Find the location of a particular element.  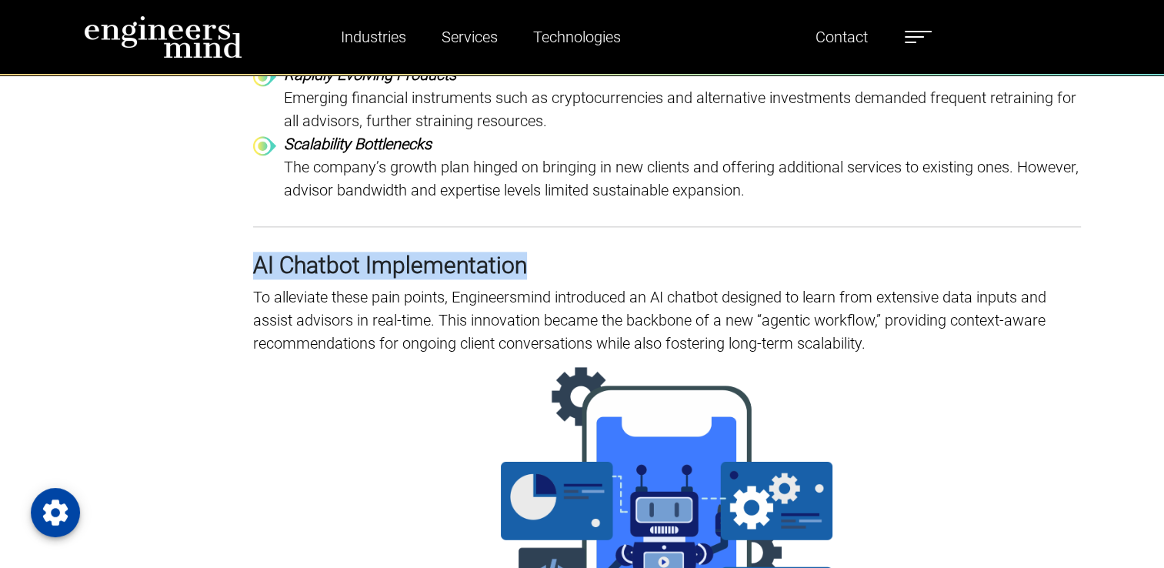

p: The company’s growth plan hinged on bringing in new clients and offering additional services to e... is located at coordinates (682, 178).